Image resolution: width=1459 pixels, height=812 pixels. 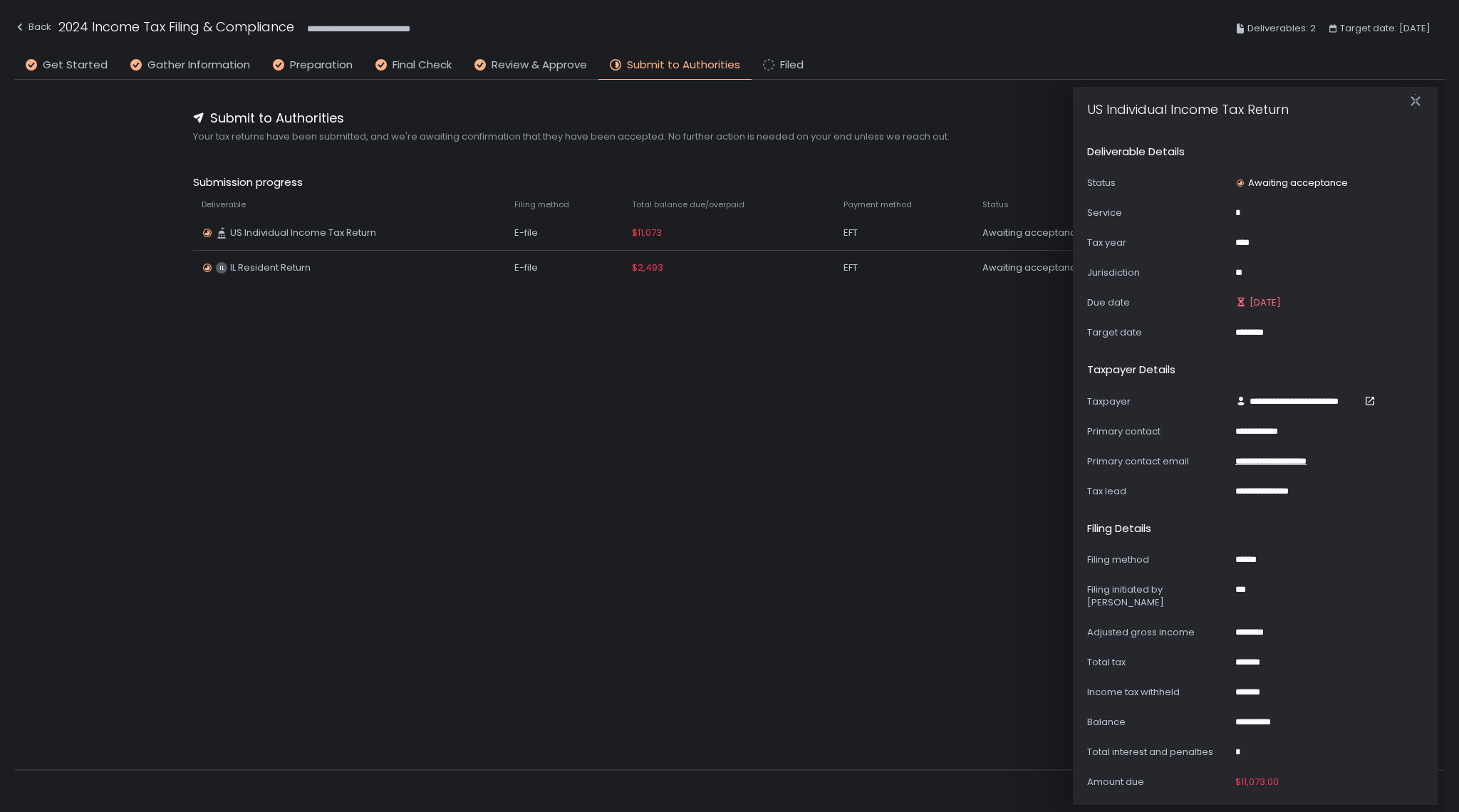 What do you see at coordinates (75, 65) in the screenshot?
I see `span: Get Started` at bounding box center [75, 65].